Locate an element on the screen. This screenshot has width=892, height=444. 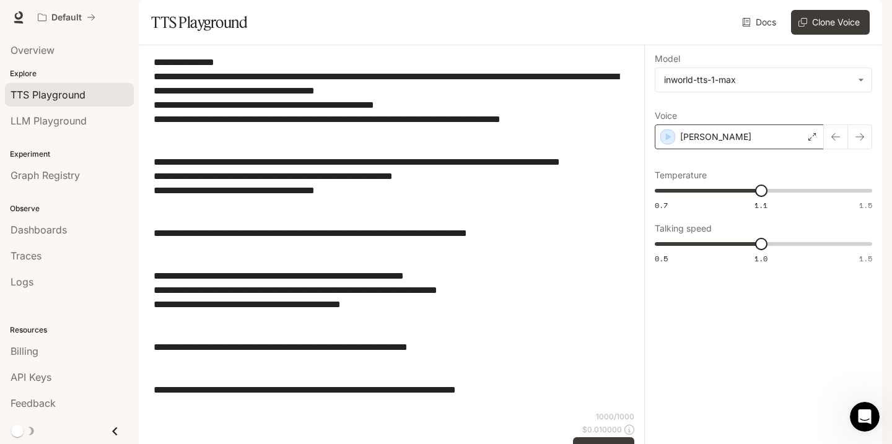
span: 1.1 is located at coordinates (761, 205).